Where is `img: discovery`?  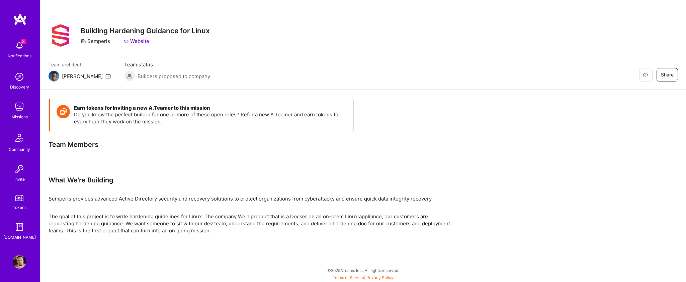 img: discovery is located at coordinates (19, 77).